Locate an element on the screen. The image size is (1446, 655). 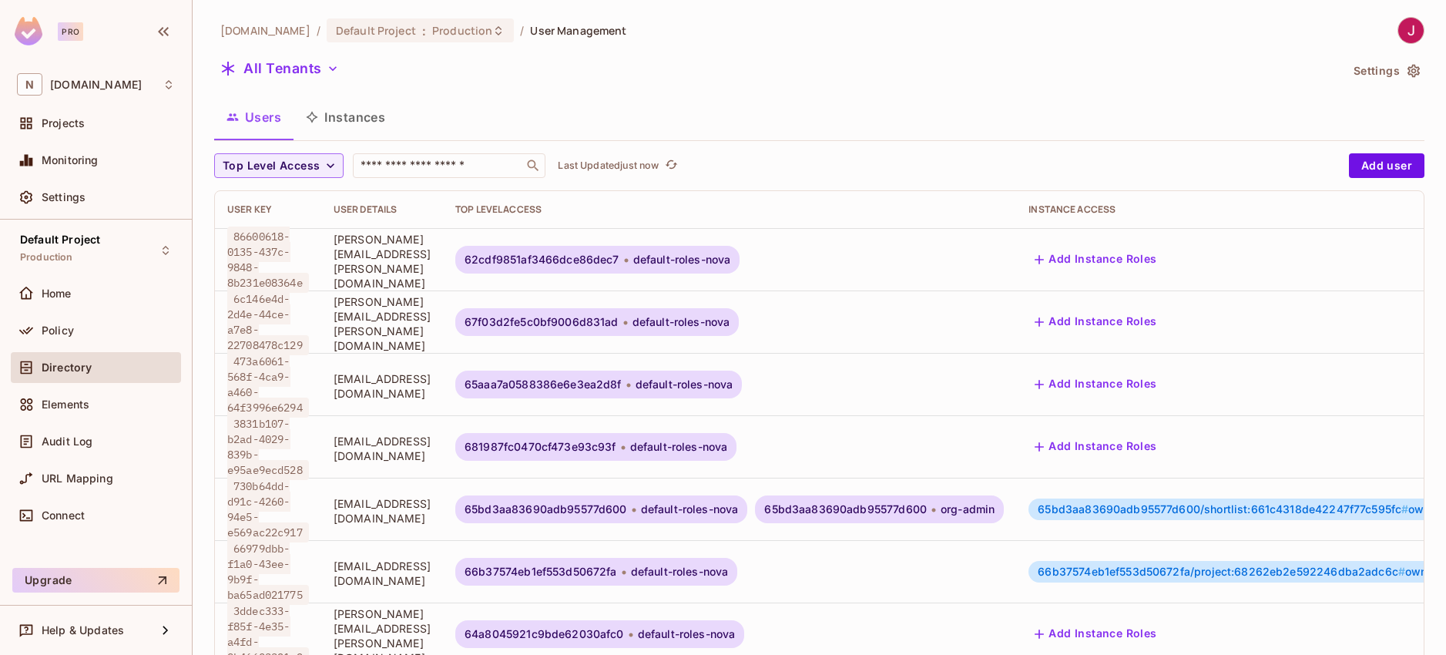
span: Directory is located at coordinates (66, 367).